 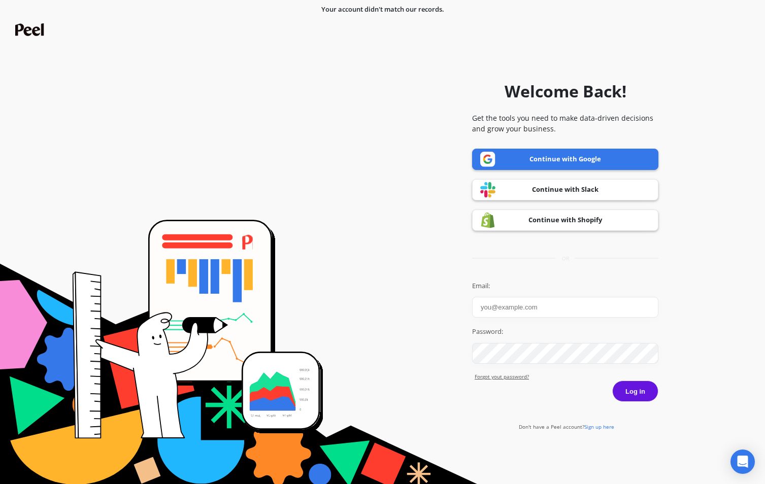 What do you see at coordinates (567, 377) in the screenshot?
I see `a: Forgot yout password?` at bounding box center [567, 377].